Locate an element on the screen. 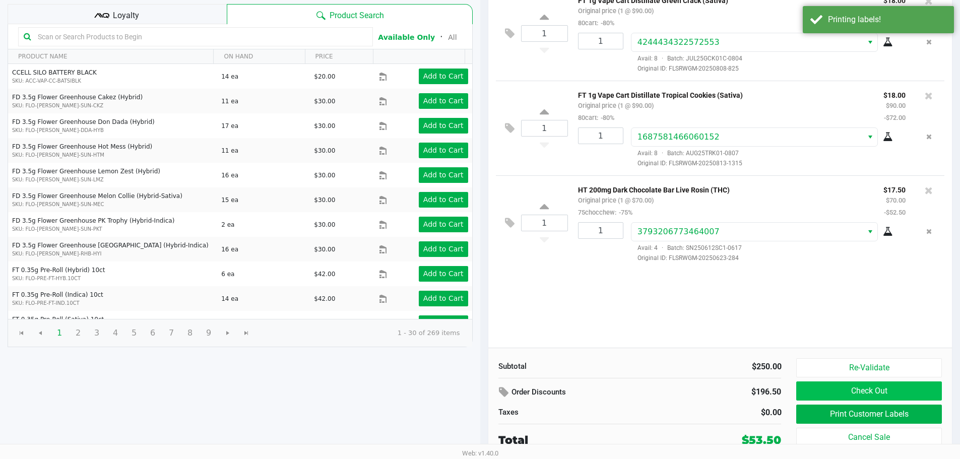 Image resolution: width=960 pixels, height=459 pixels. span: Avail: 8 Batch: AUG25TRK01-0807 is located at coordinates (685, 153).